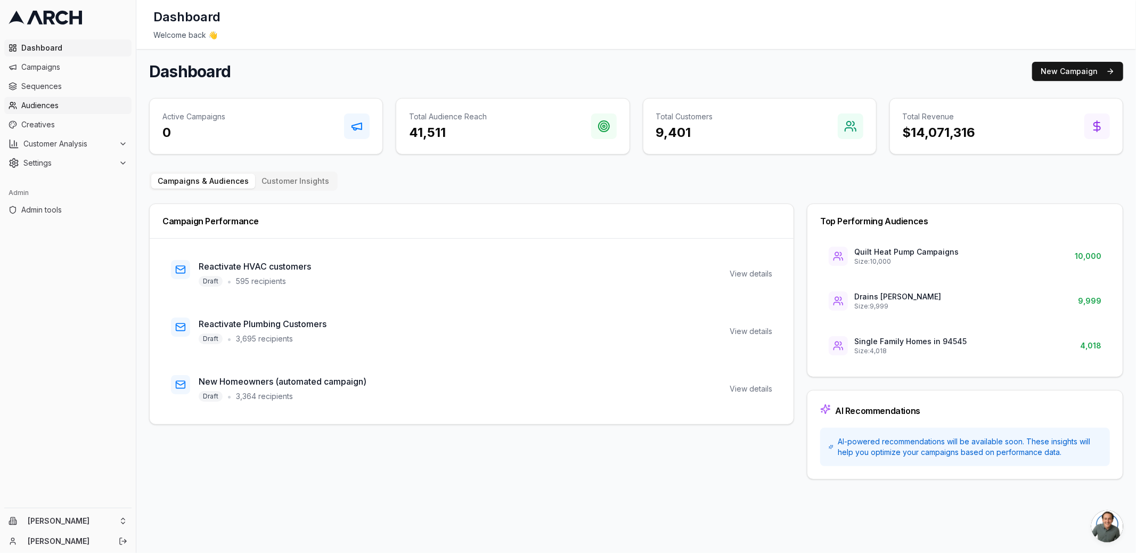 The image size is (1136, 553). What do you see at coordinates (74, 86) in the screenshot?
I see `span: Sequences` at bounding box center [74, 86].